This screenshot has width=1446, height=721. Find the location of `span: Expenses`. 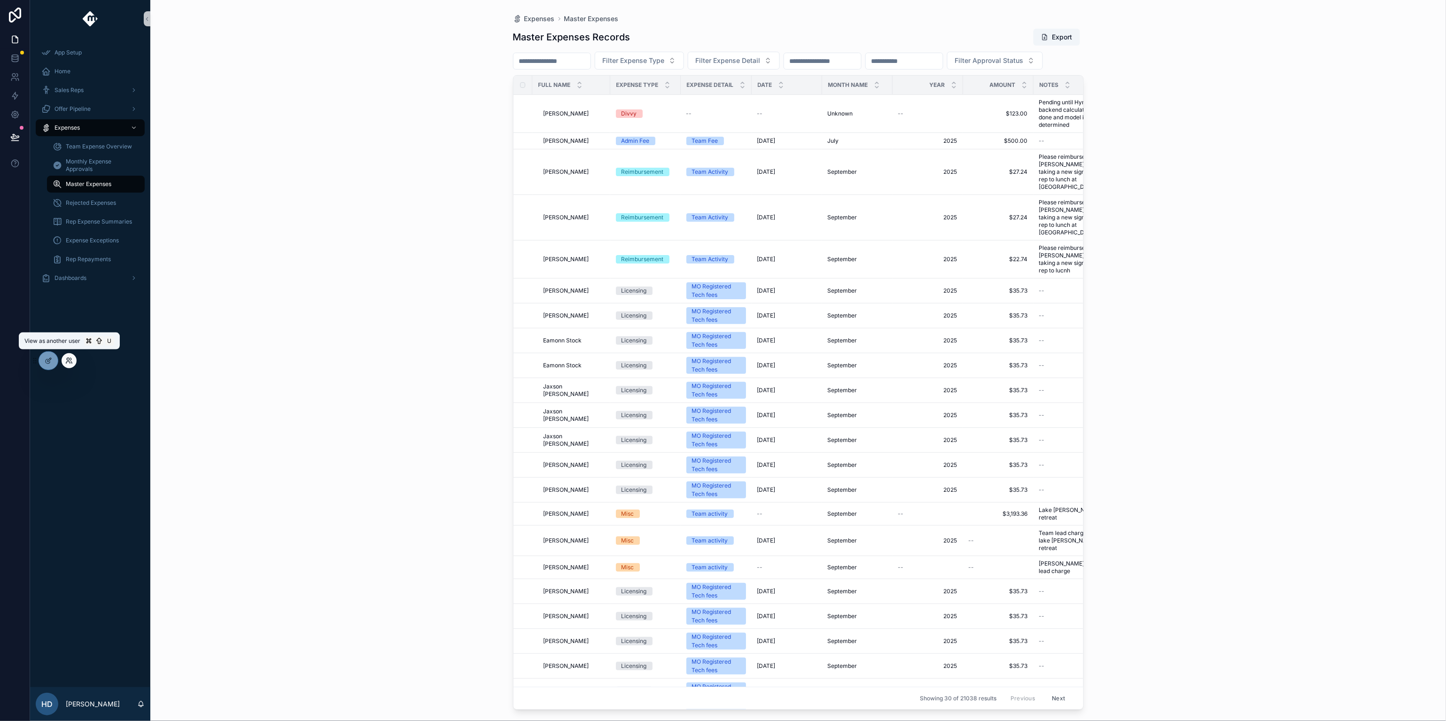

span: Expenses is located at coordinates (67, 128).